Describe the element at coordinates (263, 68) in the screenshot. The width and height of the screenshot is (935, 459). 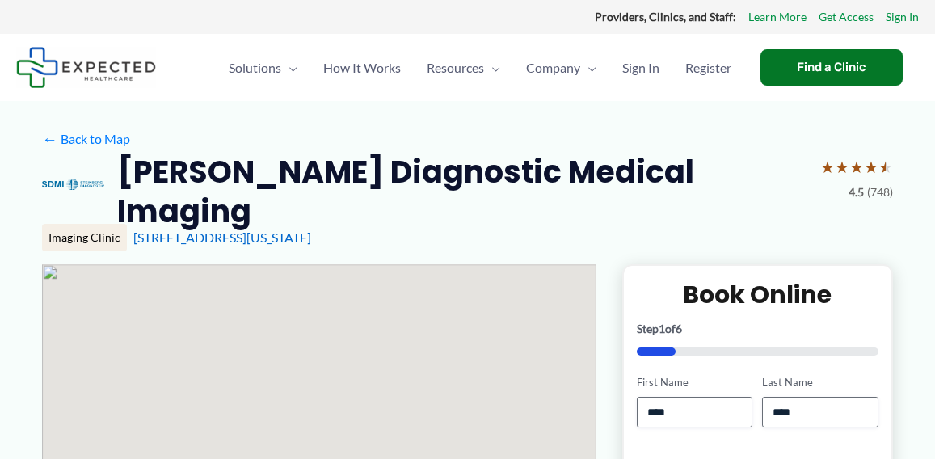
I see `a: SolutionsMenu Toggle` at that location.